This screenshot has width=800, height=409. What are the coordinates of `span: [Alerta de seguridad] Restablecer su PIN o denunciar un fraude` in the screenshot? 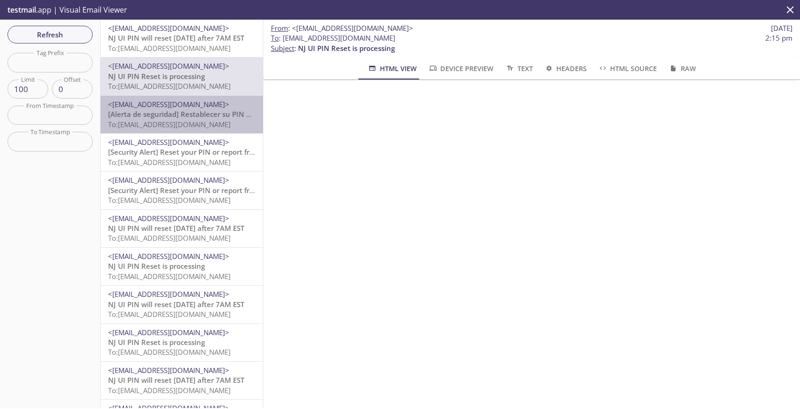 It's located at (215, 114).